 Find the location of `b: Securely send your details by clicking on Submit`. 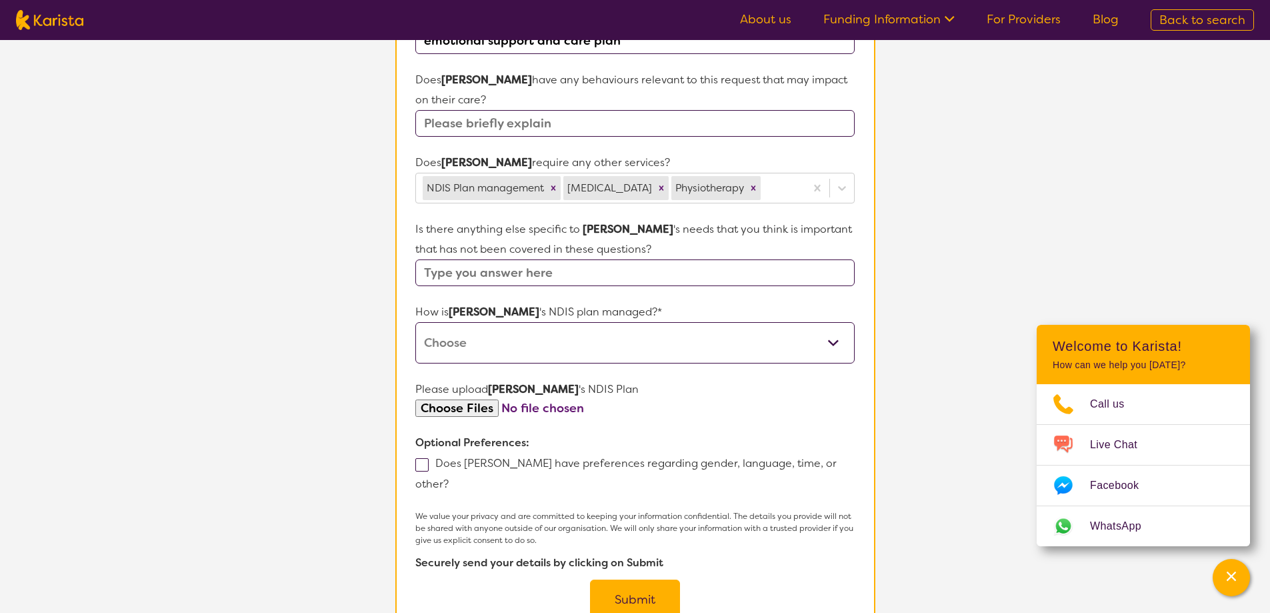

b: Securely send your details by clicking on Submit is located at coordinates (539, 562).